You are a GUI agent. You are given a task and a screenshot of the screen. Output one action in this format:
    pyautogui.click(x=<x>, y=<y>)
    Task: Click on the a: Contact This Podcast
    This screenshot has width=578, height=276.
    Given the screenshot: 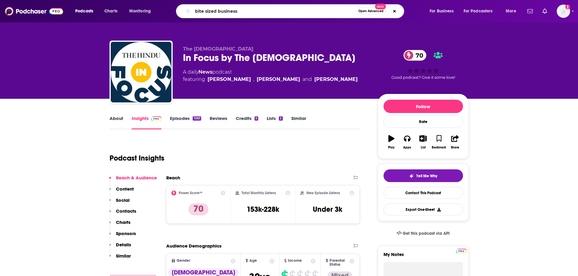 What is the action you would take?
    pyautogui.click(x=423, y=193)
    